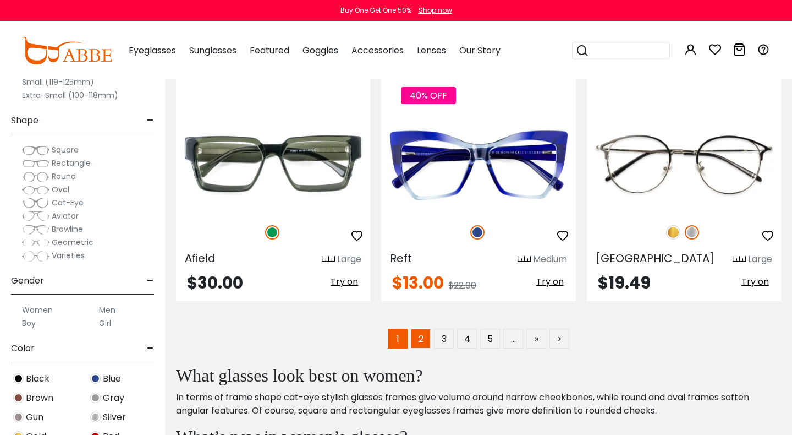 The height and width of the screenshot is (435, 792). I want to click on span: Gender, so click(28, 281).